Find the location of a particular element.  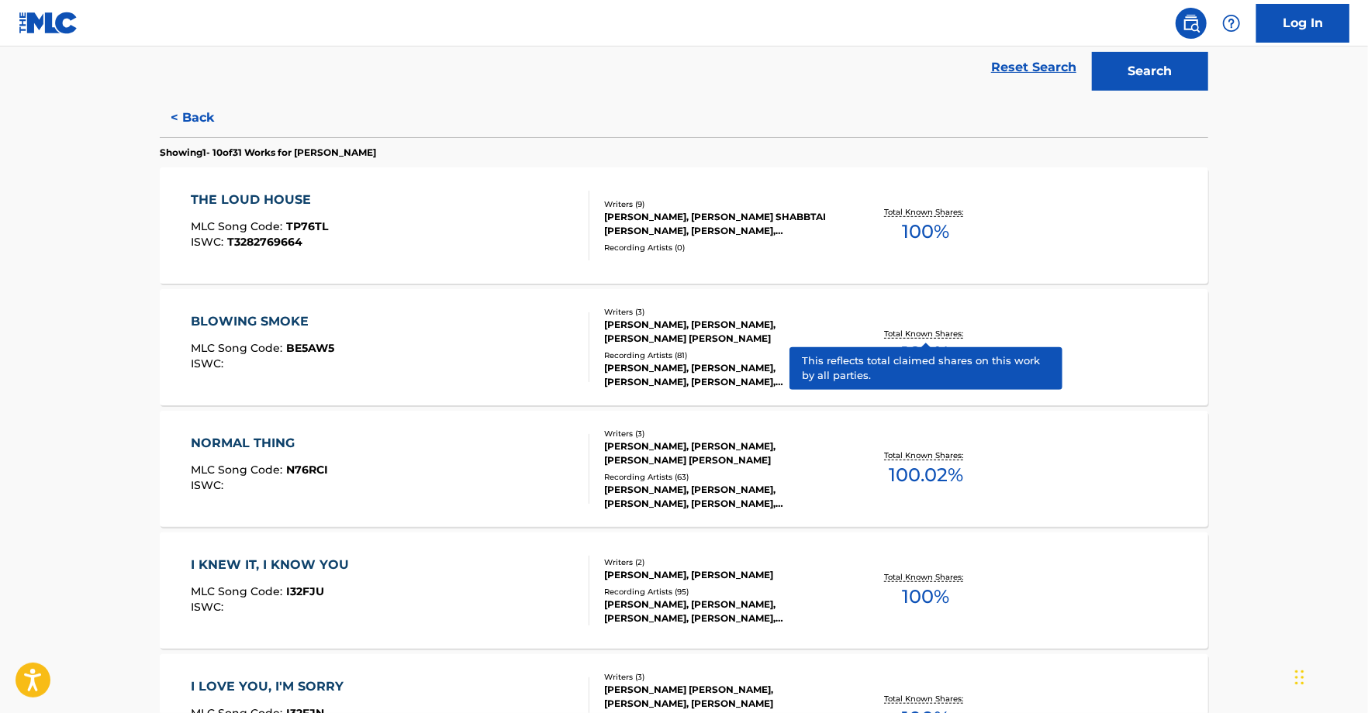

img: search is located at coordinates (1191, 23).